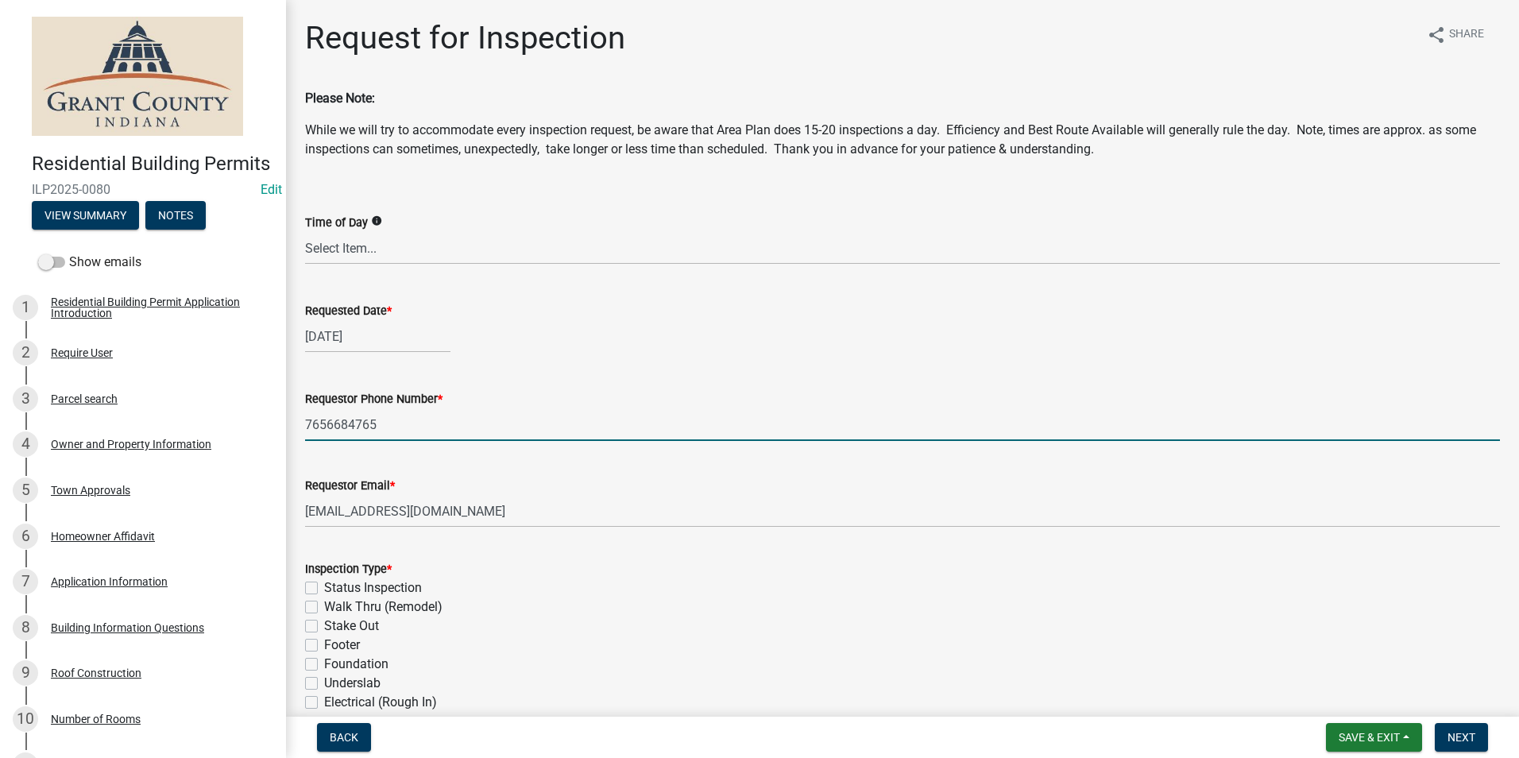 The image size is (1519, 758). Describe the element at coordinates (271, 189) in the screenshot. I see `wm-modal-confirm: Edit Application Number` at that location.